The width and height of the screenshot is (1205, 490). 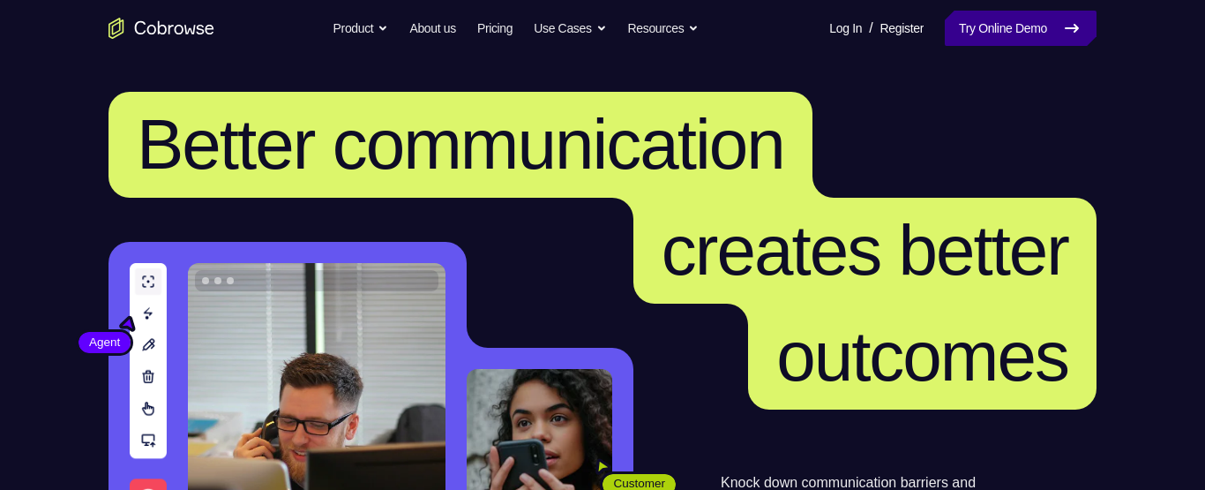 I want to click on a: About us, so click(x=432, y=28).